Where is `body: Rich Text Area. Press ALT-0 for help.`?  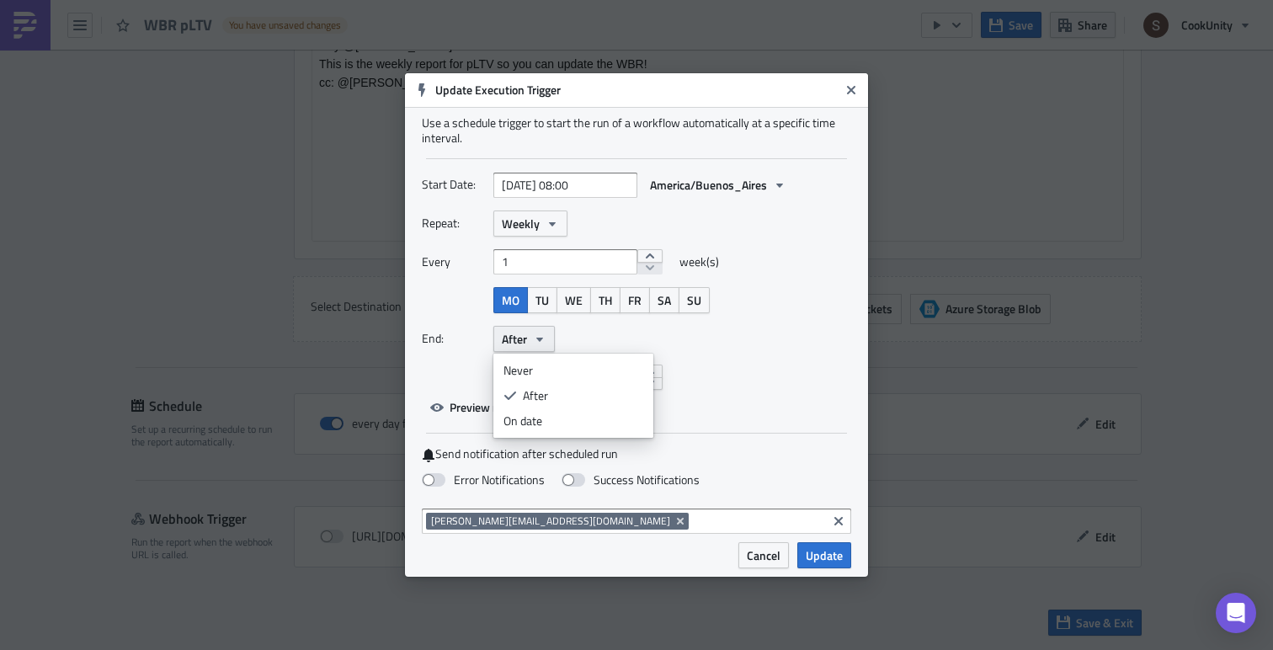
body: Rich Text Area. Press ALT-0 for help. is located at coordinates (405, 32).